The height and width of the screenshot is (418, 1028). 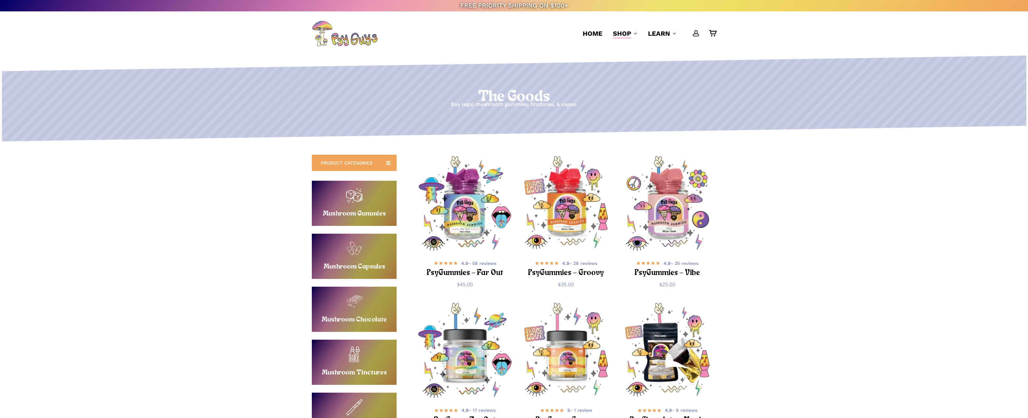 I want to click on a: 4.9- 35 reviews PsyGummies – Vibe, so click(x=667, y=267).